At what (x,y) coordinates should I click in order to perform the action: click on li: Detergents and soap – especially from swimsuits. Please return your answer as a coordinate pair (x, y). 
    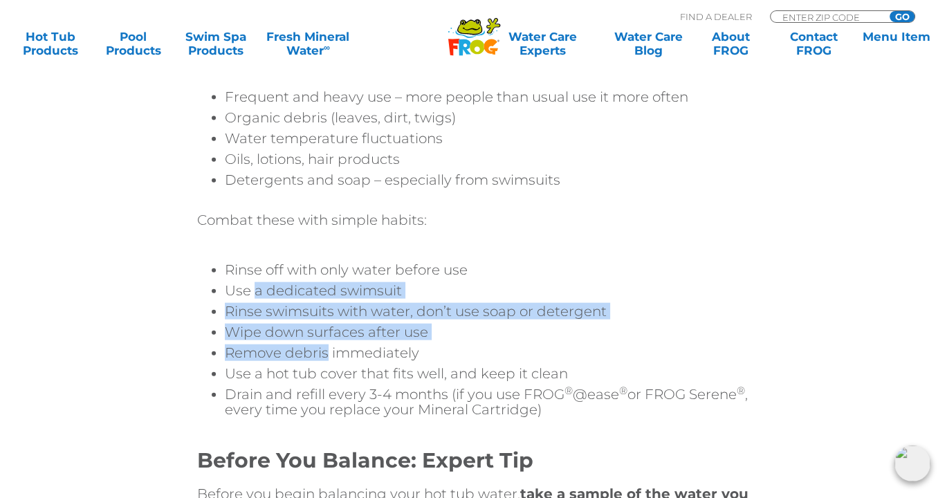
    Looking at the image, I should click on (488, 180).